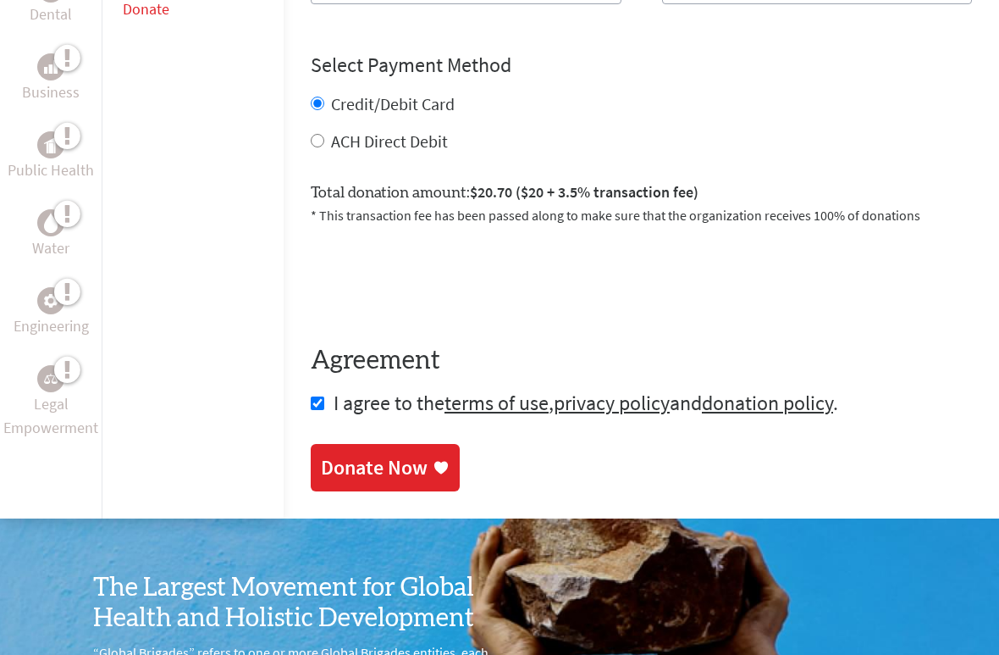 The image size is (999, 655). I want to click on img: Business, so click(51, 67).